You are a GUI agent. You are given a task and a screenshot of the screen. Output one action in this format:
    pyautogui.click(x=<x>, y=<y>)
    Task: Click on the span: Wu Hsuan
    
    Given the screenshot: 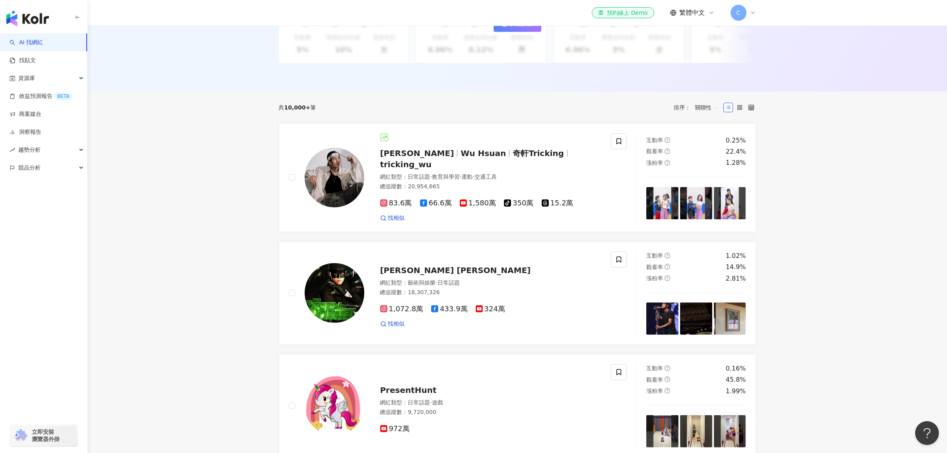 What is the action you would take?
    pyautogui.click(x=483, y=153)
    